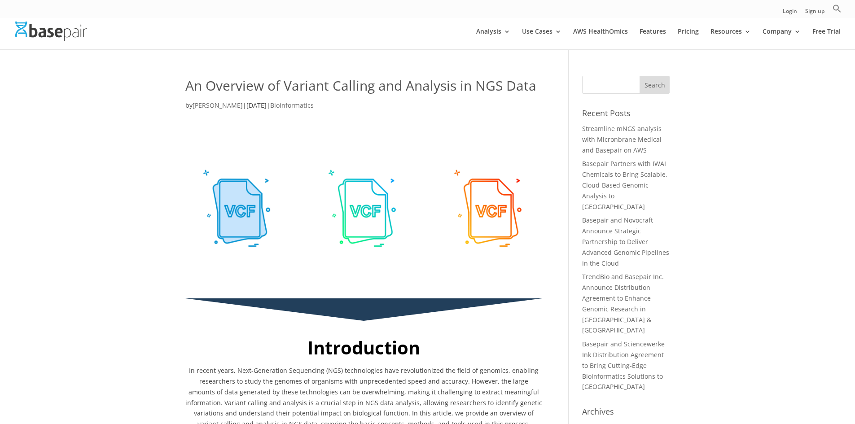 This screenshot has width=855, height=424. I want to click on h1: An Overview of Variant Calling and Analysis in NGS Data, so click(364, 88).